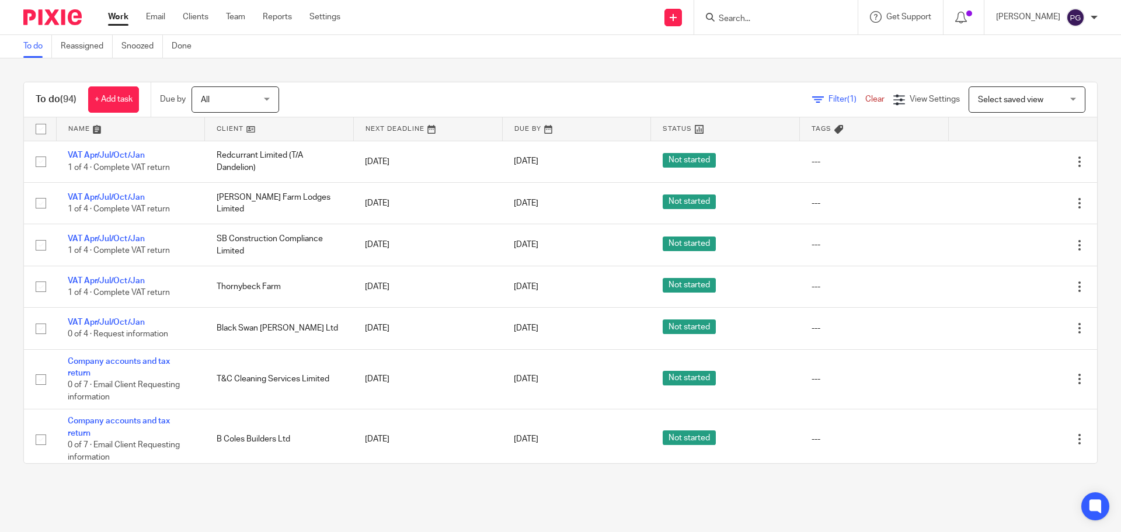  I want to click on img: svg%3E, so click(1075, 18).